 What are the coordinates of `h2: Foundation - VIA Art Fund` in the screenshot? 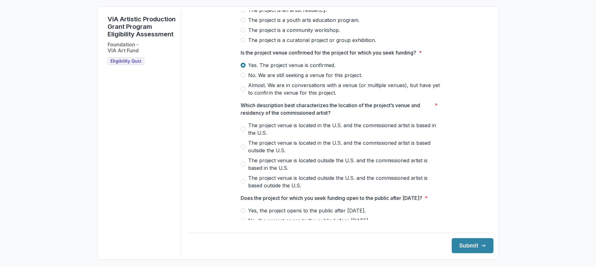 It's located at (123, 48).